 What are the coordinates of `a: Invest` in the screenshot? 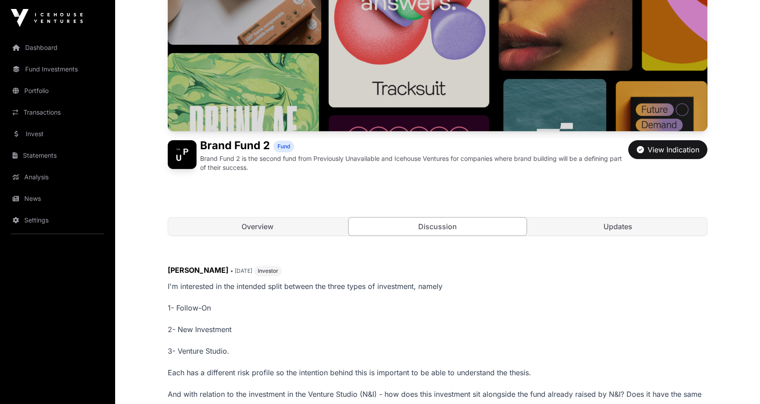 It's located at (58, 134).